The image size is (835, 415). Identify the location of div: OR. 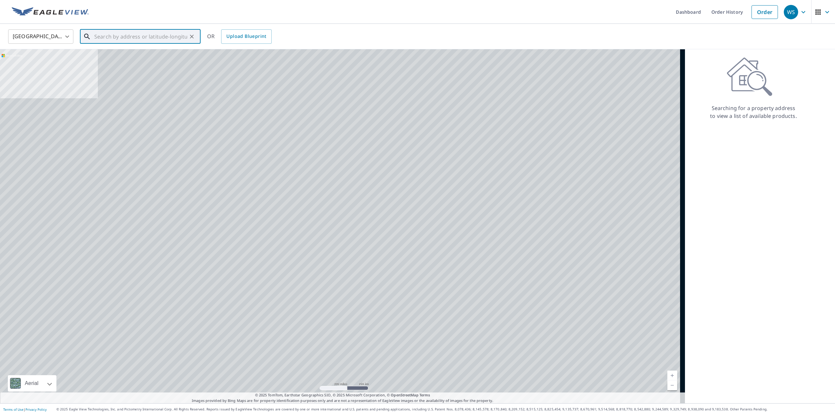
(239, 37).